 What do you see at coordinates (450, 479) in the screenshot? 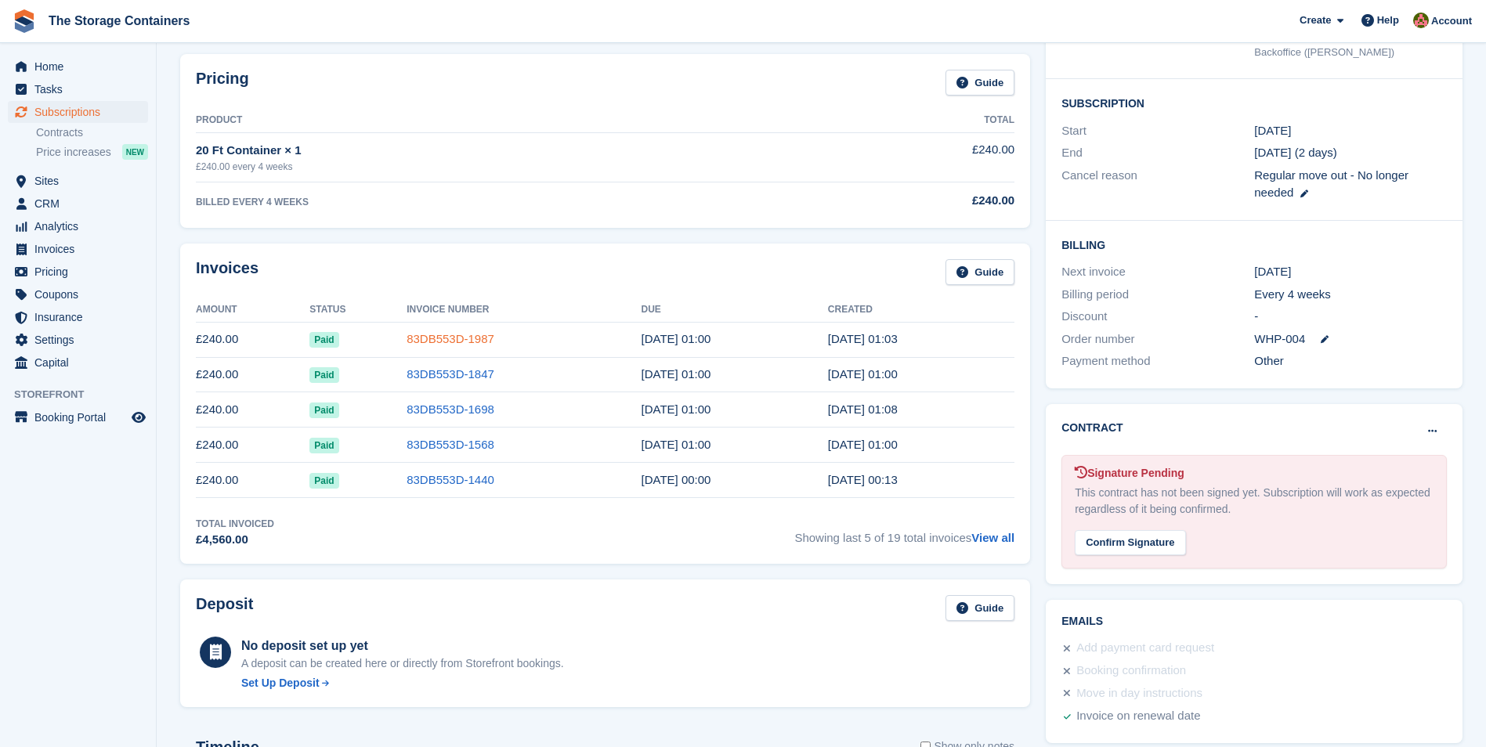
I see `a: 83DB553D-1440` at bounding box center [450, 479].